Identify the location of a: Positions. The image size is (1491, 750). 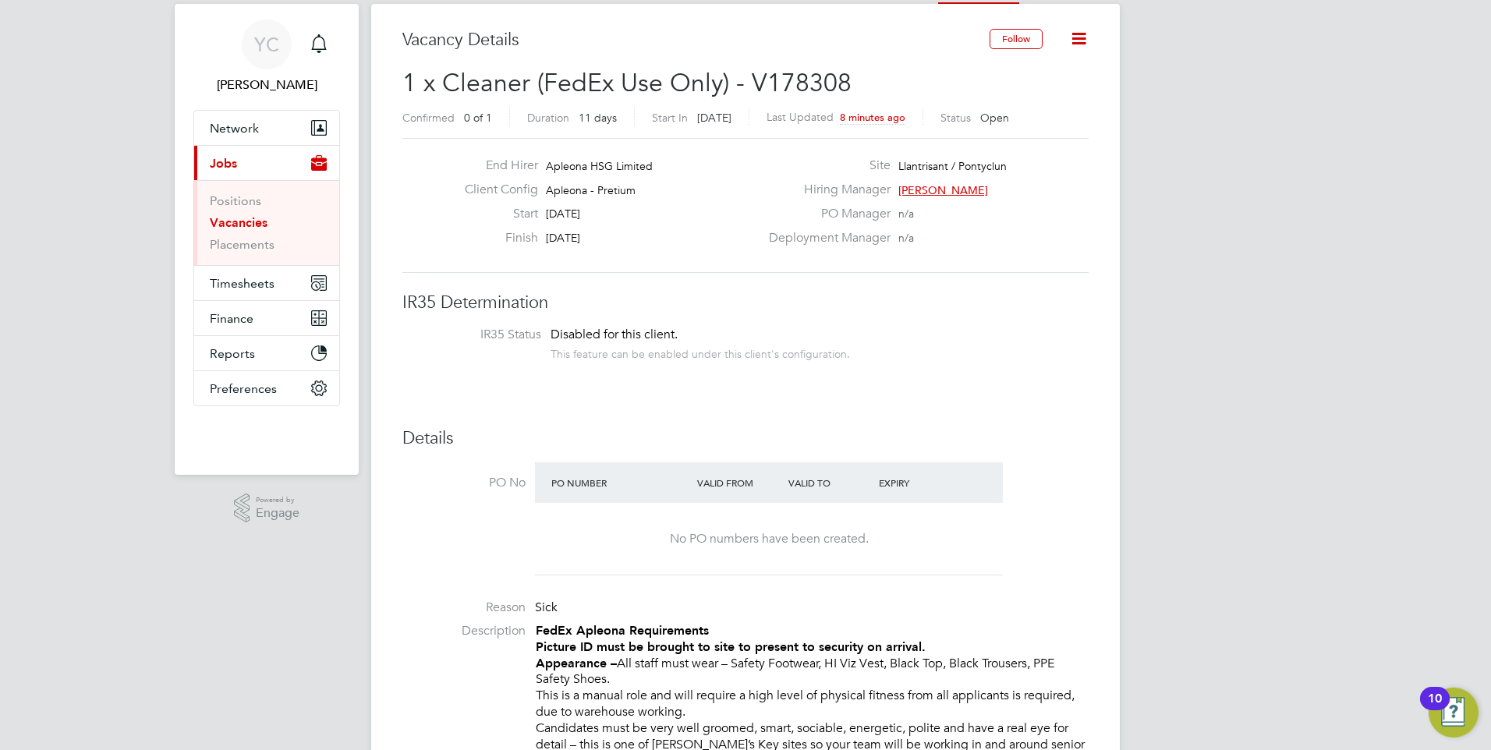
(236, 200).